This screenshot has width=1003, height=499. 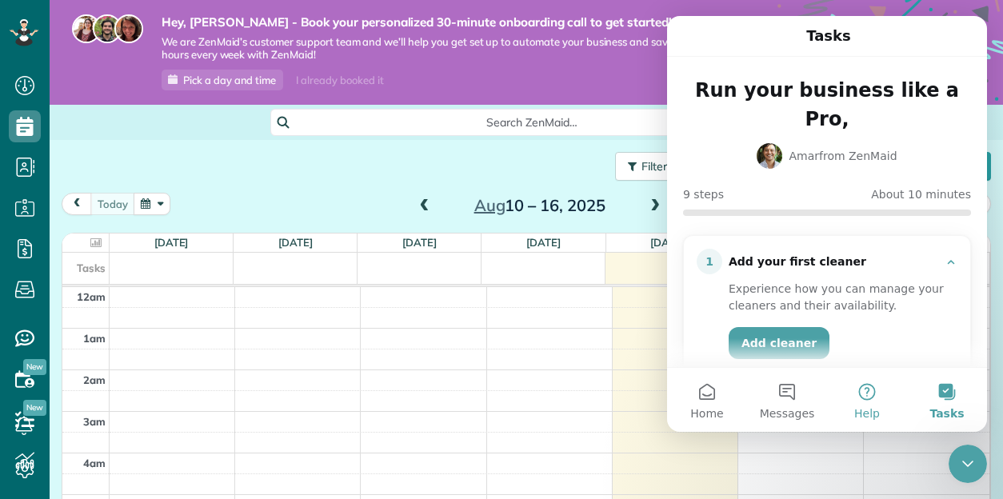 I want to click on span: 3am, so click(x=94, y=421).